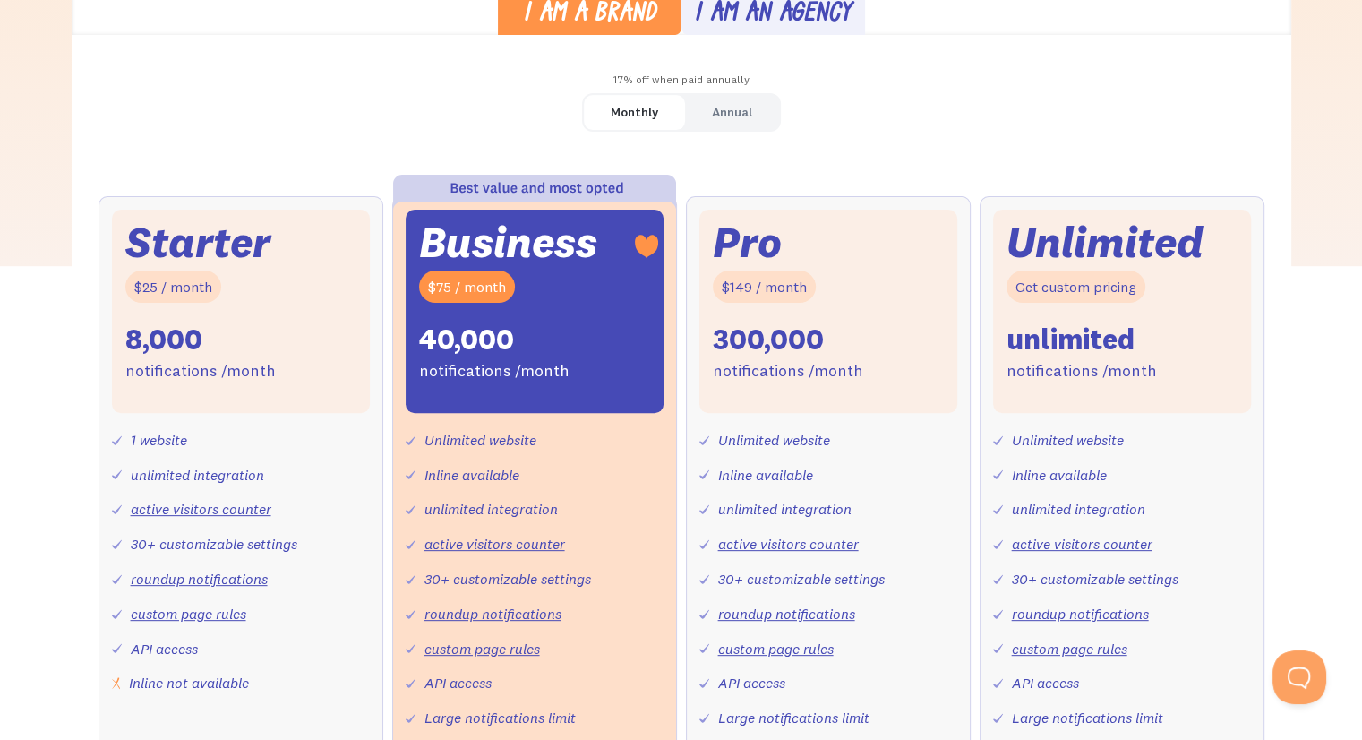 The width and height of the screenshot is (1362, 740). Describe the element at coordinates (1076, 287) in the screenshot. I see `div: Get custom pricing` at that location.